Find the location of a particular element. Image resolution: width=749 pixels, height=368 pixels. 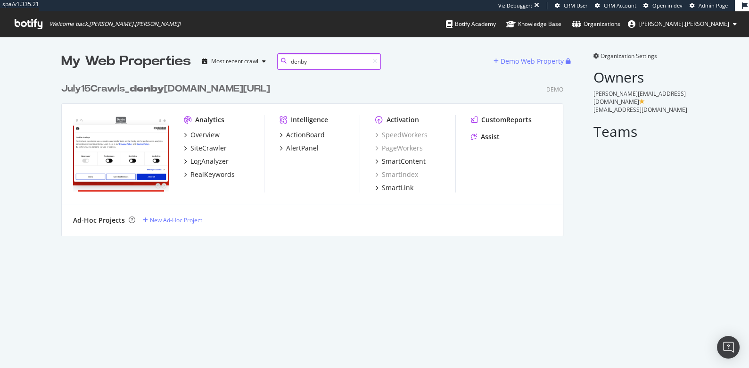

div: Intelligence is located at coordinates (309, 120).